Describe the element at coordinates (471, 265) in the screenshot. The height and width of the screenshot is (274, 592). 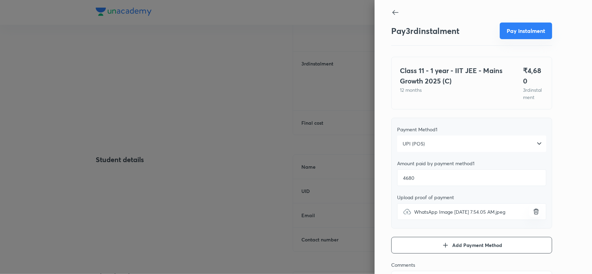
I see `div: Comments` at that location.